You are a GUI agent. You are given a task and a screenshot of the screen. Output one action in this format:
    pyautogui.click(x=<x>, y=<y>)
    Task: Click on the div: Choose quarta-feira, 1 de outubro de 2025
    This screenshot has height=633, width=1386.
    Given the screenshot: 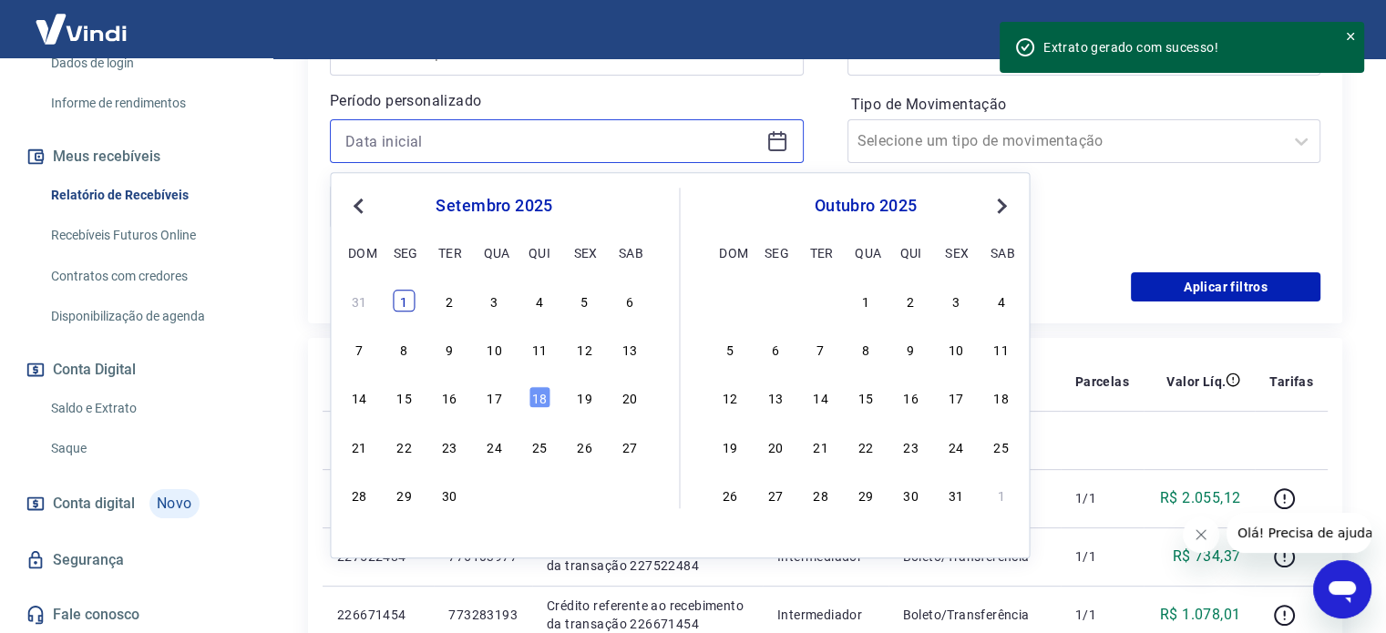 What is the action you would take?
    pyautogui.click(x=494, y=495)
    